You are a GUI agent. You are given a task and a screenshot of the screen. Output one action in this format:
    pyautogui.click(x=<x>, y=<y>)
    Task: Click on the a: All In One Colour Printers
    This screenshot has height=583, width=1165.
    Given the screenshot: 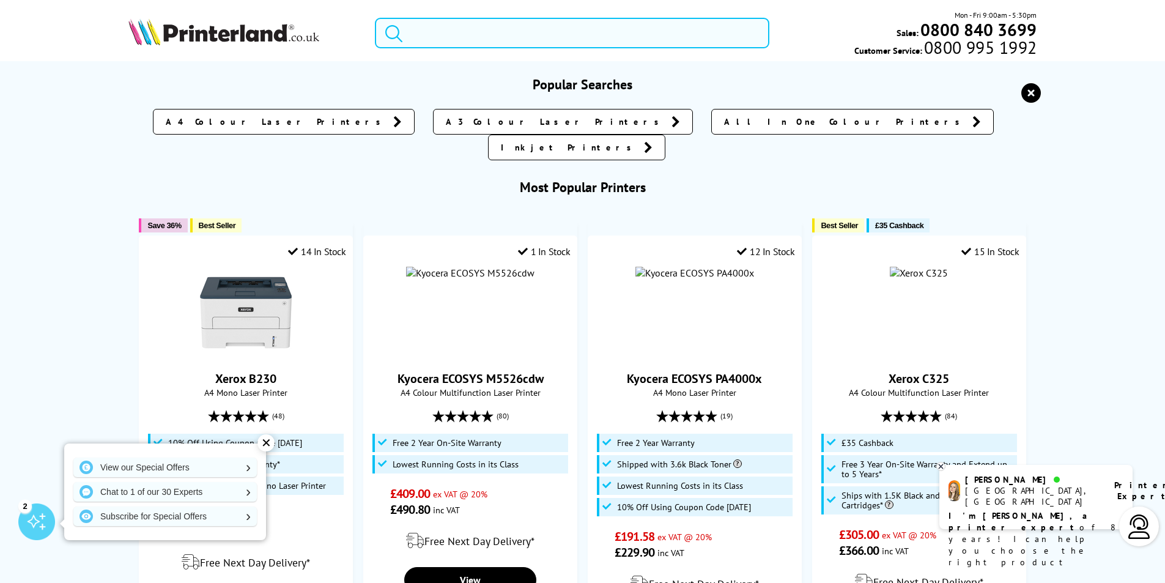 What is the action you would take?
    pyautogui.click(x=852, y=122)
    